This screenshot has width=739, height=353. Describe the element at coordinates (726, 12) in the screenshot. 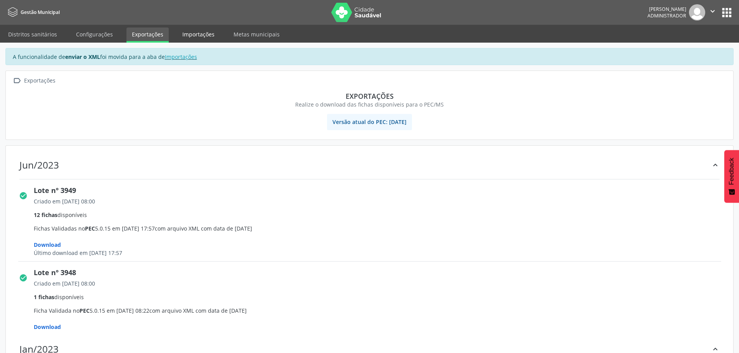

I see `button: apps` at that location.